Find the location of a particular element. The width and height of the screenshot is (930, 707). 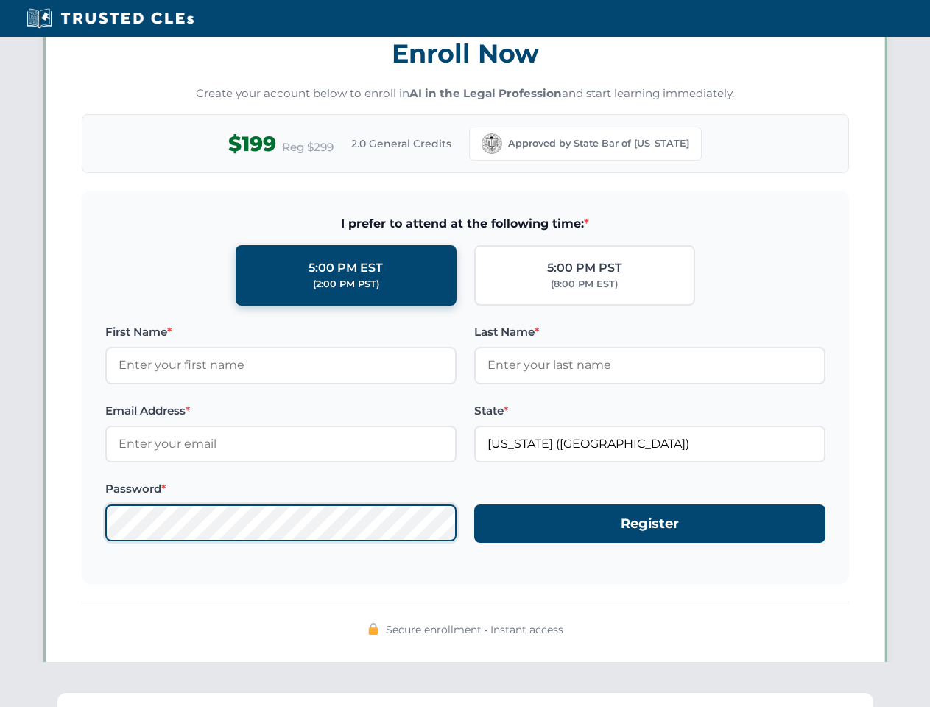

div: (2:00 PM PST) is located at coordinates (346, 284).